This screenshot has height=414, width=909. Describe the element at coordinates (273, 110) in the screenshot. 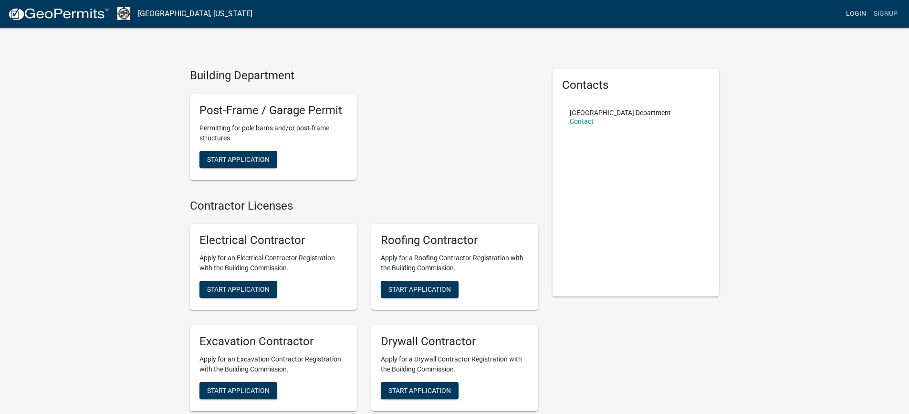

I see `h5: Post-Frame / Garage Permit` at that location.